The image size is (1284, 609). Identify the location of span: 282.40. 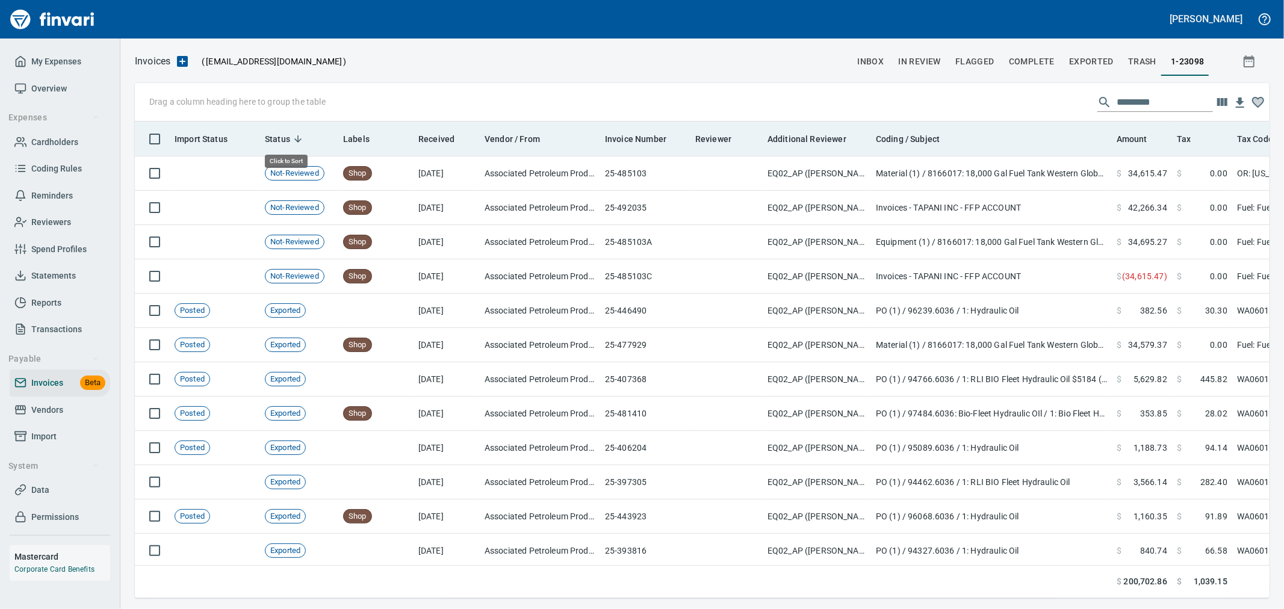
(1214, 482).